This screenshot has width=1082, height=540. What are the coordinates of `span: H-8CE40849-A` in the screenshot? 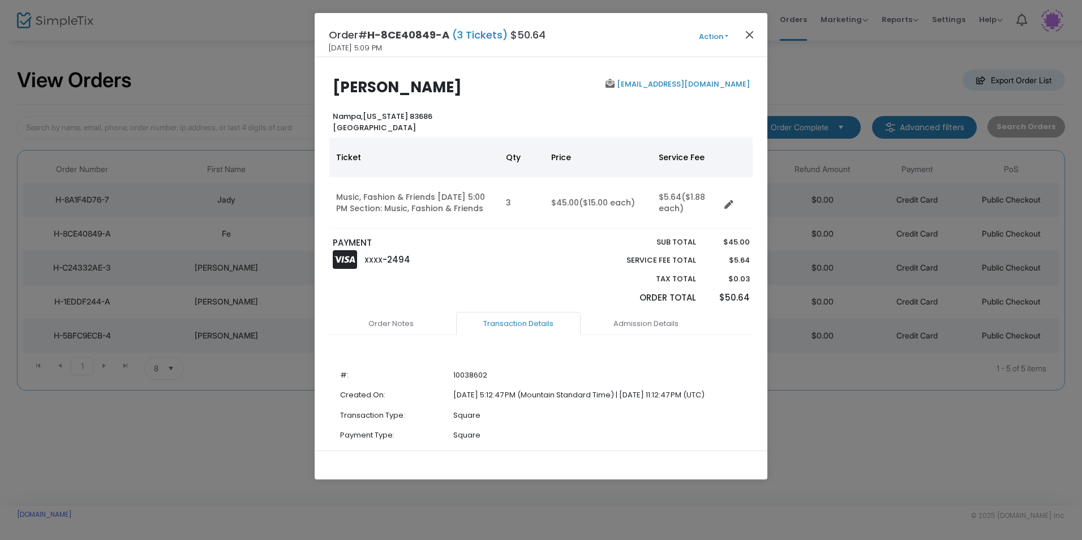 It's located at (408, 35).